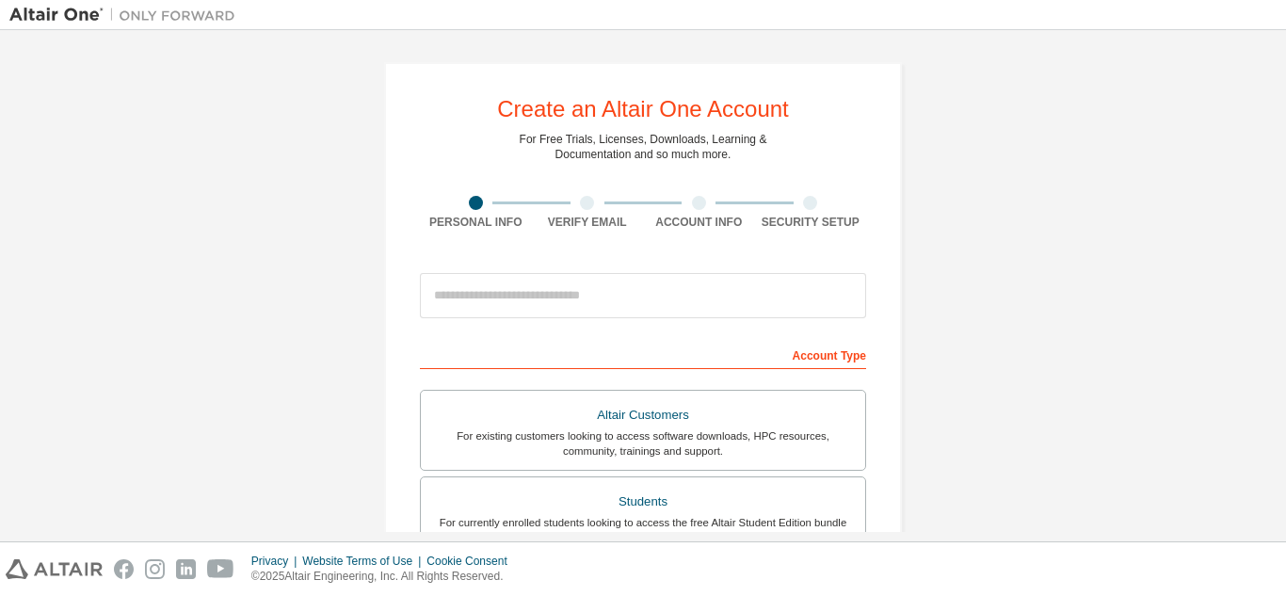 The height and width of the screenshot is (596, 1286). I want to click on div: Create an Altair One Account, so click(643, 109).